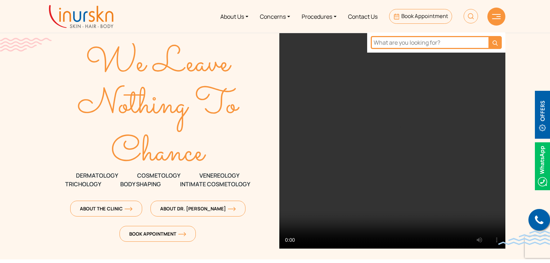  I want to click on a: Contact Us, so click(363, 16).